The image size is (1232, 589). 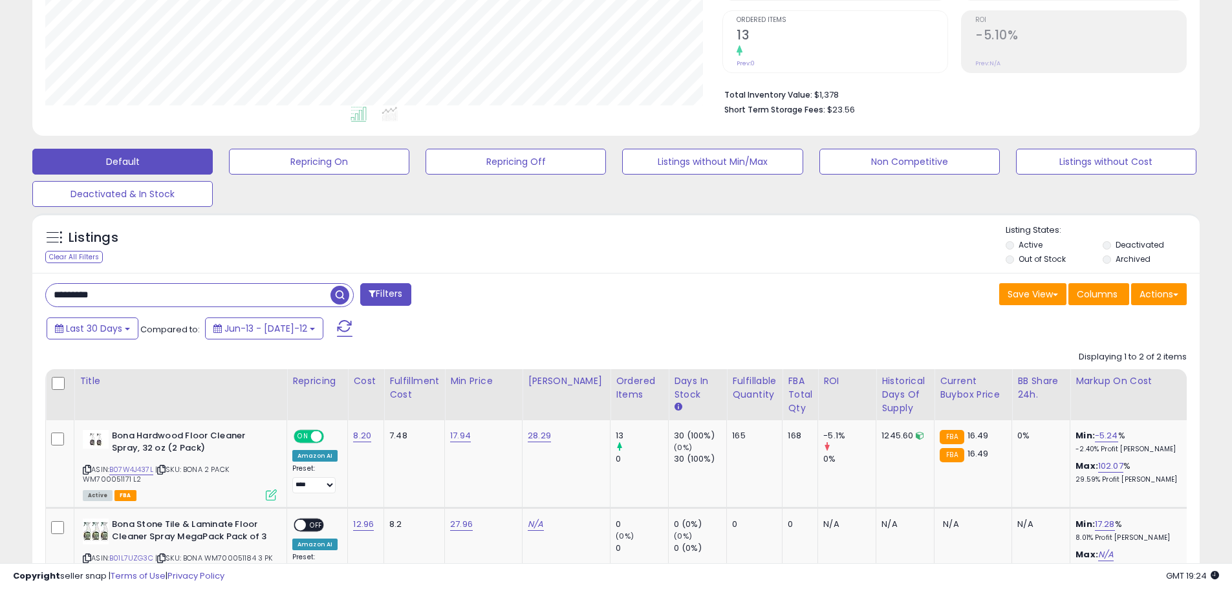 What do you see at coordinates (1193, 576) in the screenshot?
I see `span: 2025-08-12 19:24 GMT` at bounding box center [1193, 576].